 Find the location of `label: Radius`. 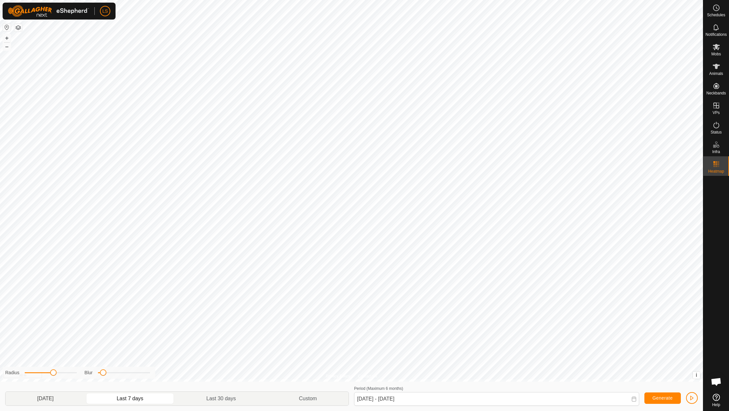

label: Radius is located at coordinates (12, 373).